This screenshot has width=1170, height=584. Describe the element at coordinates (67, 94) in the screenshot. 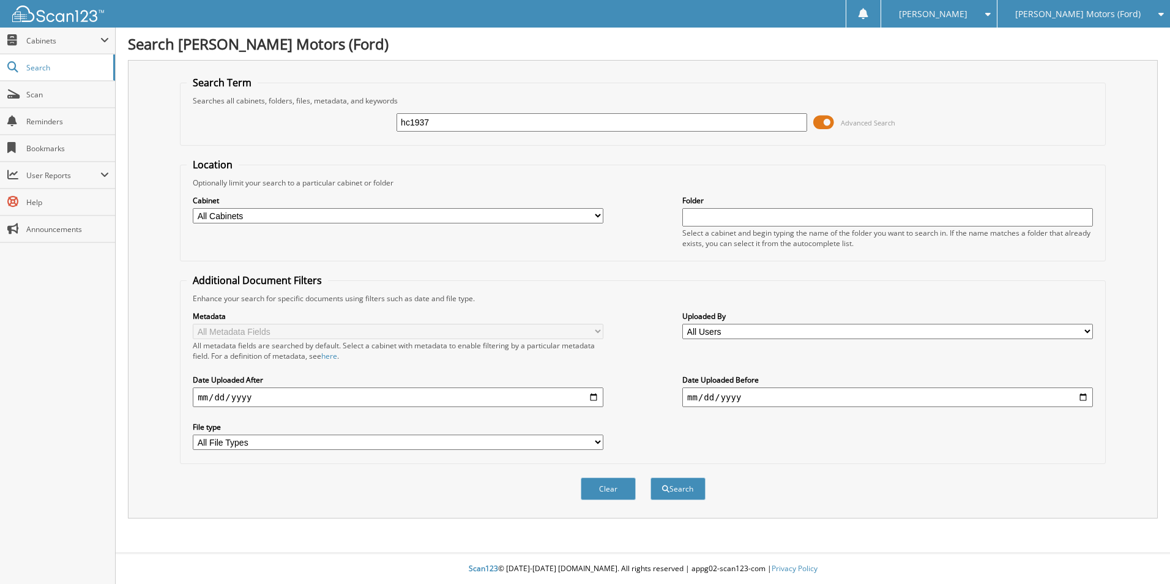

I see `span: Scan` at that location.